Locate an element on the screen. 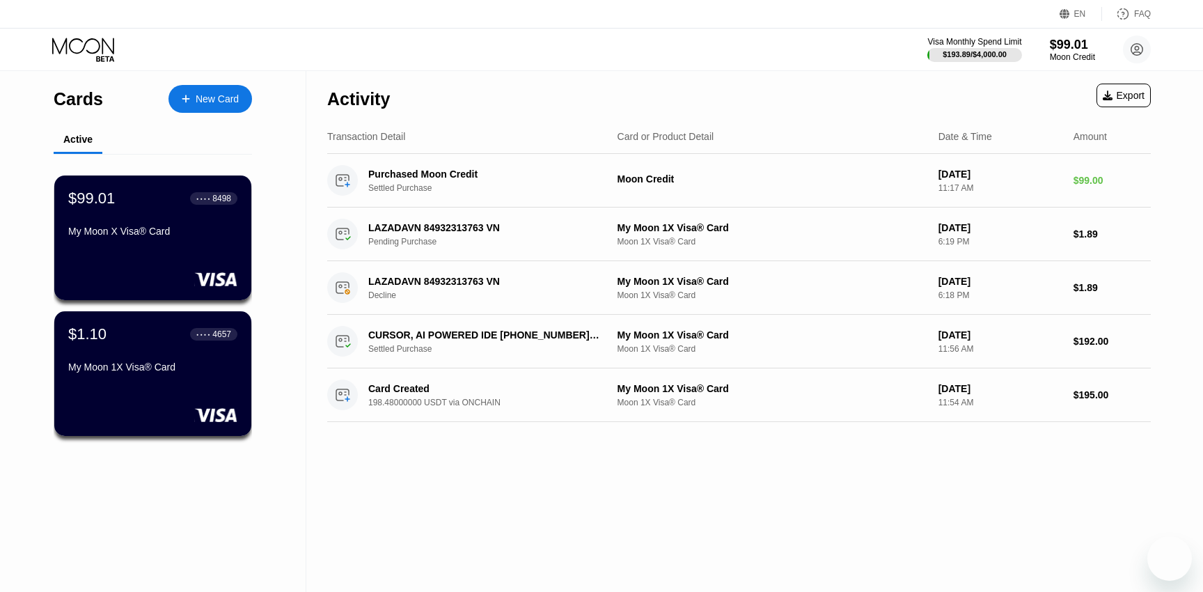  div: Card Created is located at coordinates (485, 388).